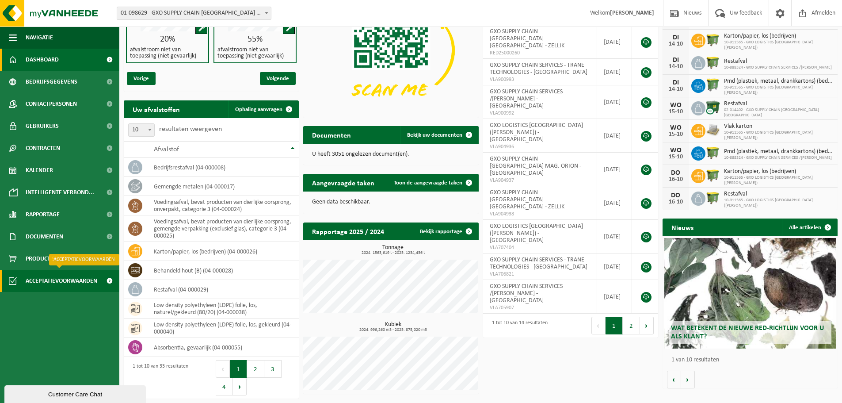 This screenshot has height=403, width=842. What do you see at coordinates (168, 39) in the screenshot?
I see `div: 20%` at bounding box center [168, 39].